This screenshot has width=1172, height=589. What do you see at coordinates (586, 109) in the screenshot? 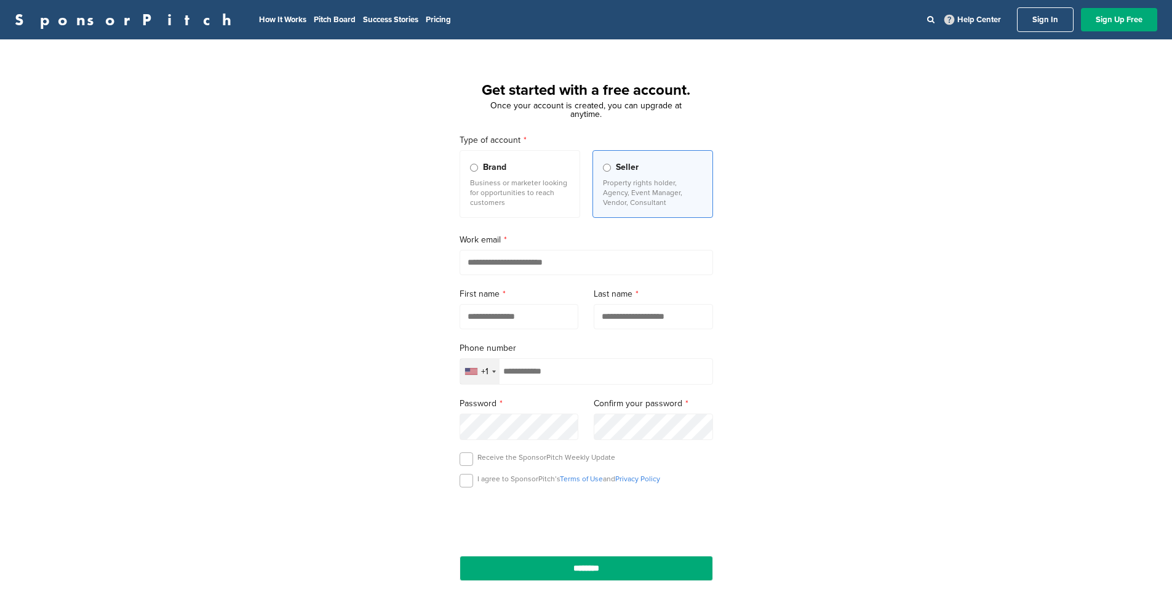
I see `span: Once your account is created, you can upgrade at anytime.` at bounding box center [586, 109].